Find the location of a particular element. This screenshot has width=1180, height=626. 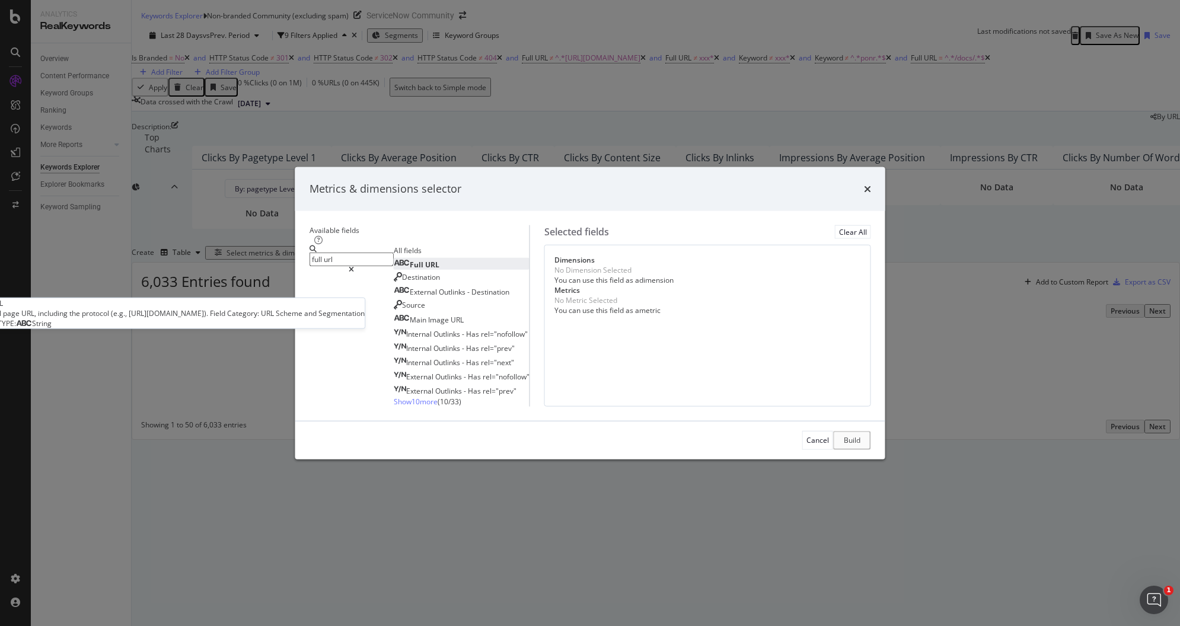

div: Available fields is located at coordinates (419, 229).